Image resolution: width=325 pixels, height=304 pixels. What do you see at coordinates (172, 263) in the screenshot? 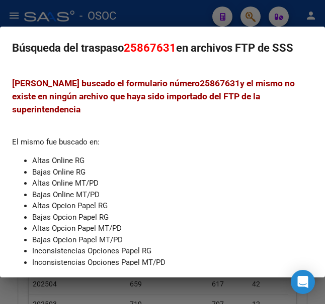
I see `li: Inconsistencias Opciones Papel MT/PD` at bounding box center [172, 263].